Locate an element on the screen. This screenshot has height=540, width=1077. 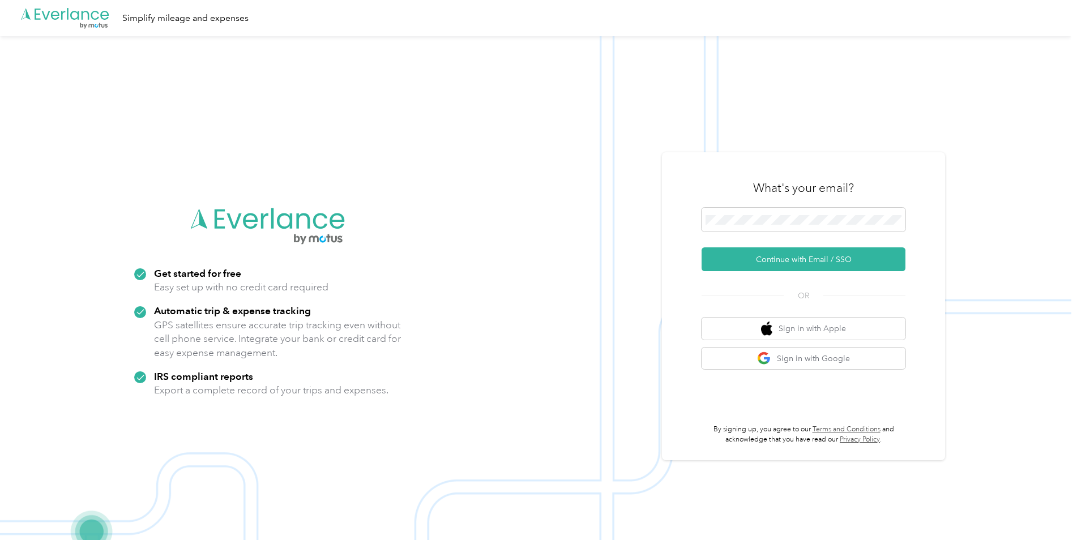
button: apple logoSign in with Apple is located at coordinates (804, 329).